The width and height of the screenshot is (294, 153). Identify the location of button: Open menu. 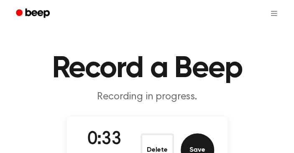
(274, 13).